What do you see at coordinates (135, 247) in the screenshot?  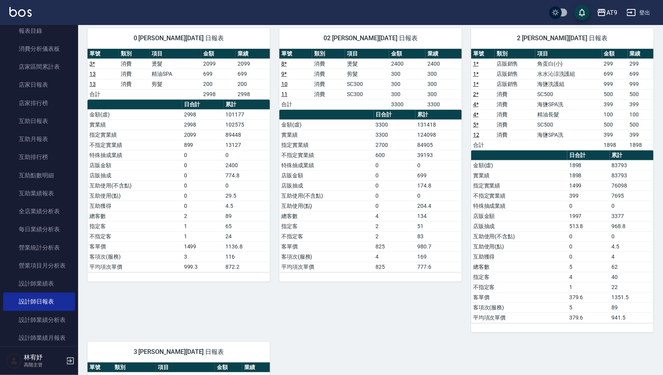 I see `td: 客單價` at bounding box center [135, 247].